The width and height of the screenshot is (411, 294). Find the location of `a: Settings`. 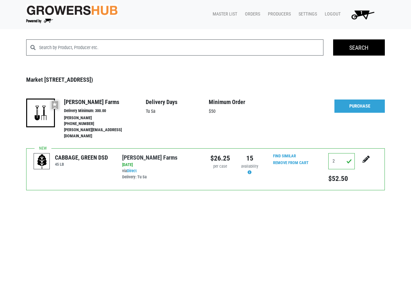

a: Settings is located at coordinates (306, 14).